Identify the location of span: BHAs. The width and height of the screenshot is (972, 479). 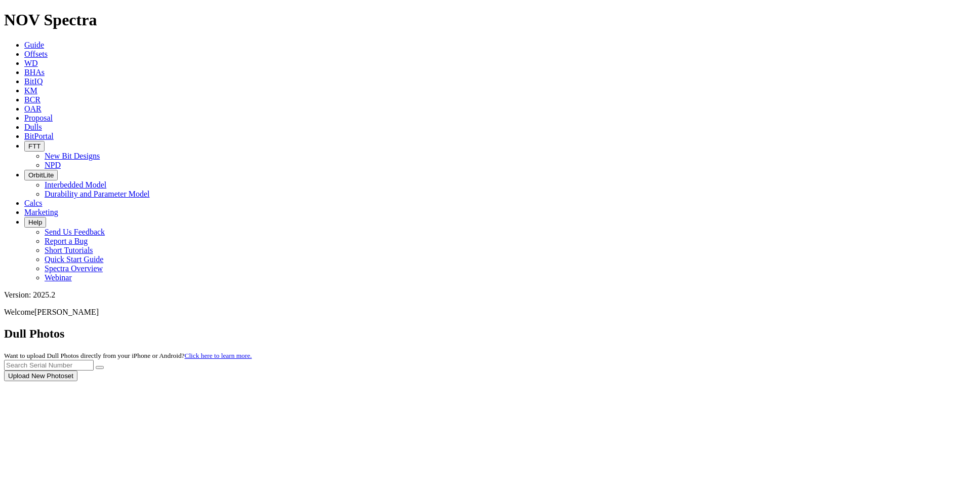
(34, 72).